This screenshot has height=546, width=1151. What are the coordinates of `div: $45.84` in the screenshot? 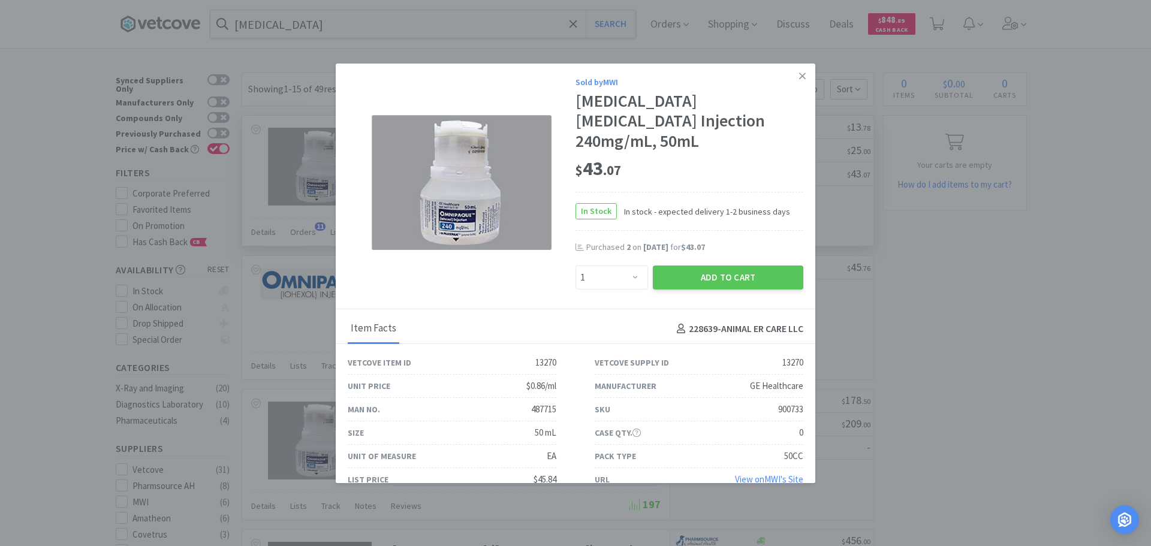 It's located at (545, 480).